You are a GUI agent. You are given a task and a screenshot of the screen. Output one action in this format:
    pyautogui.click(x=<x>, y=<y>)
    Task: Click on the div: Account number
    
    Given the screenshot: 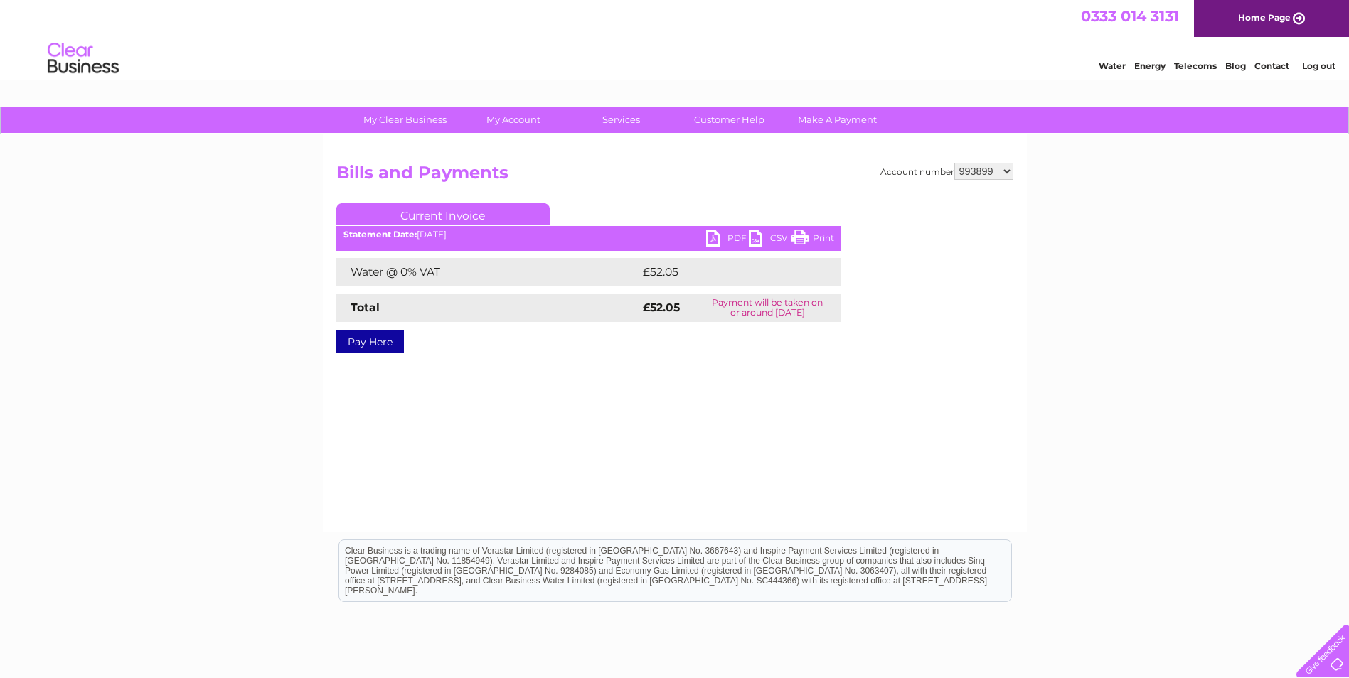 What is the action you would take?
    pyautogui.click(x=946, y=171)
    